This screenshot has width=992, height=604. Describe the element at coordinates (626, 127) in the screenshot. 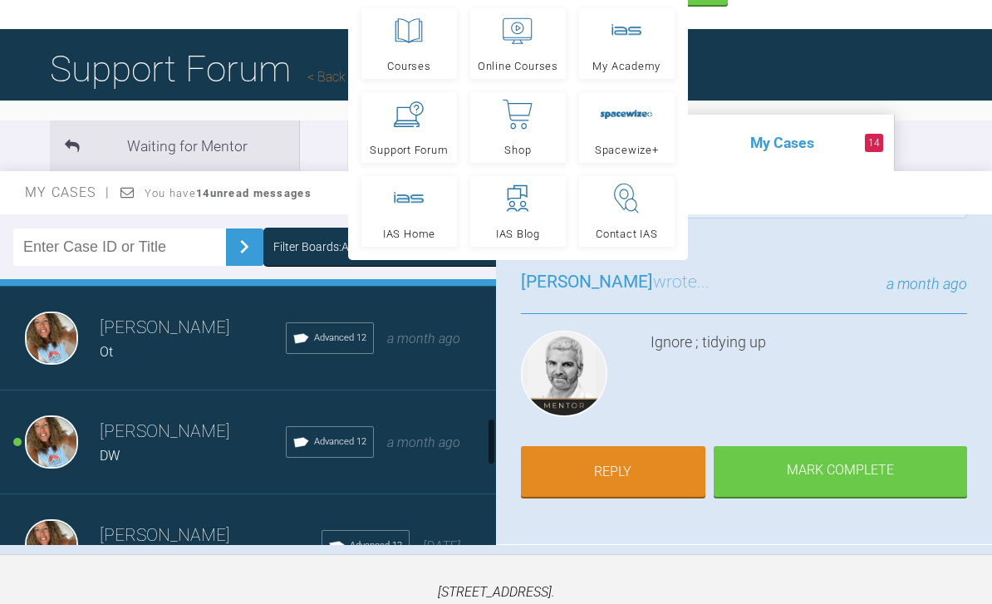

I see `a: Spacewize+` at that location.